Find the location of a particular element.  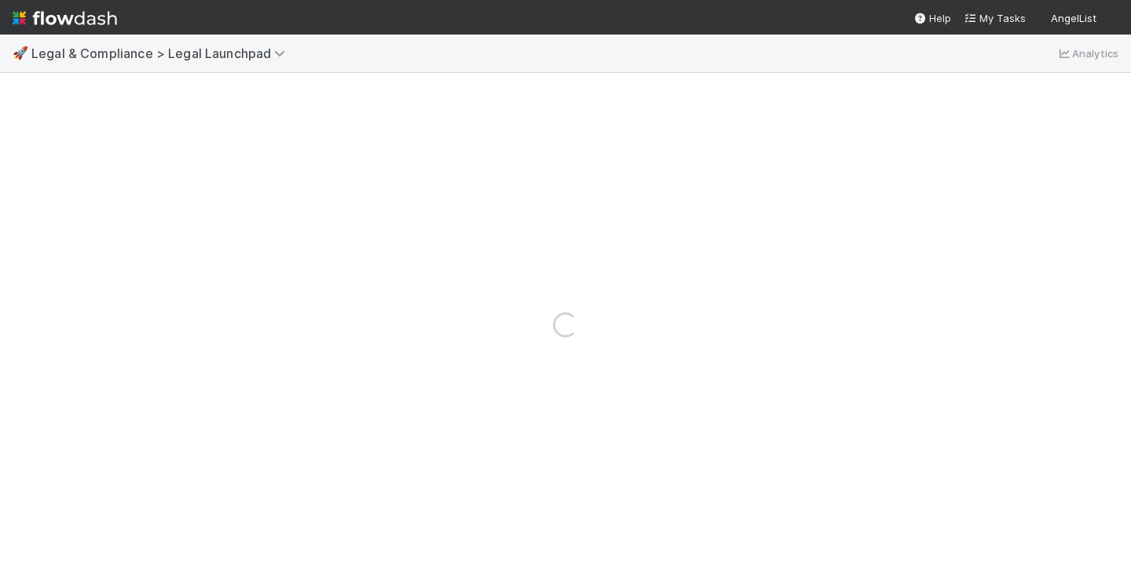

span: Legal & Compliance > Legal Launchpad is located at coordinates (162, 53).